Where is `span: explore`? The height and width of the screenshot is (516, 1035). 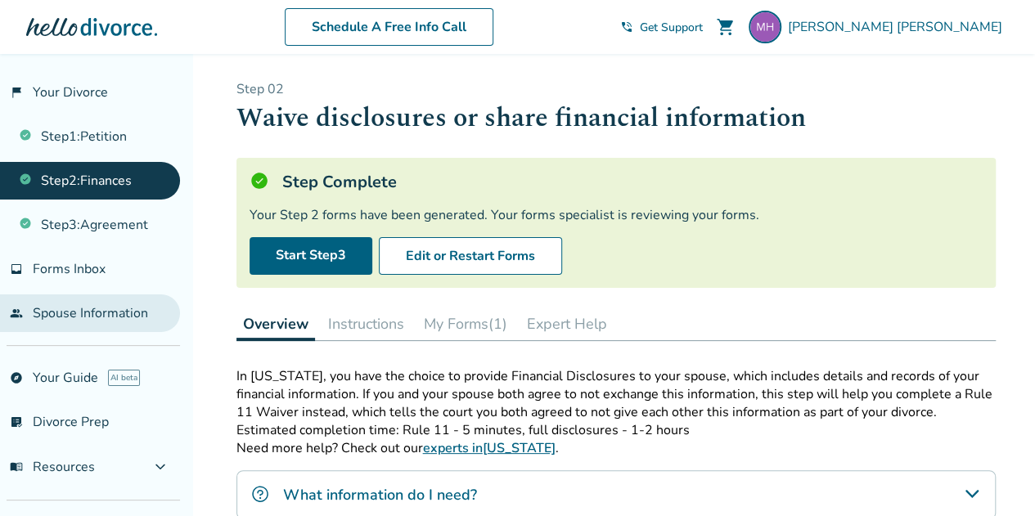
span: explore is located at coordinates (16, 378).